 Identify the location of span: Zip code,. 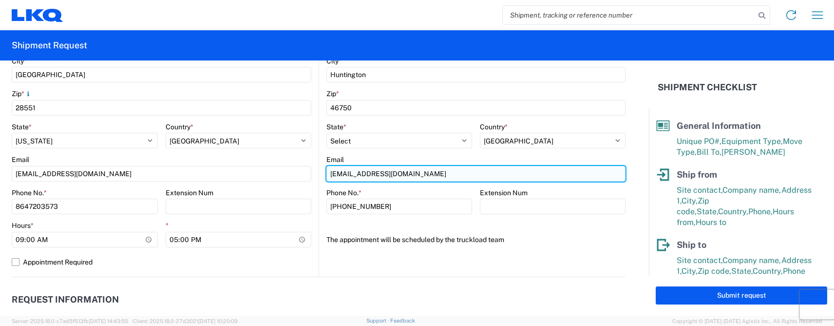
(715, 270).